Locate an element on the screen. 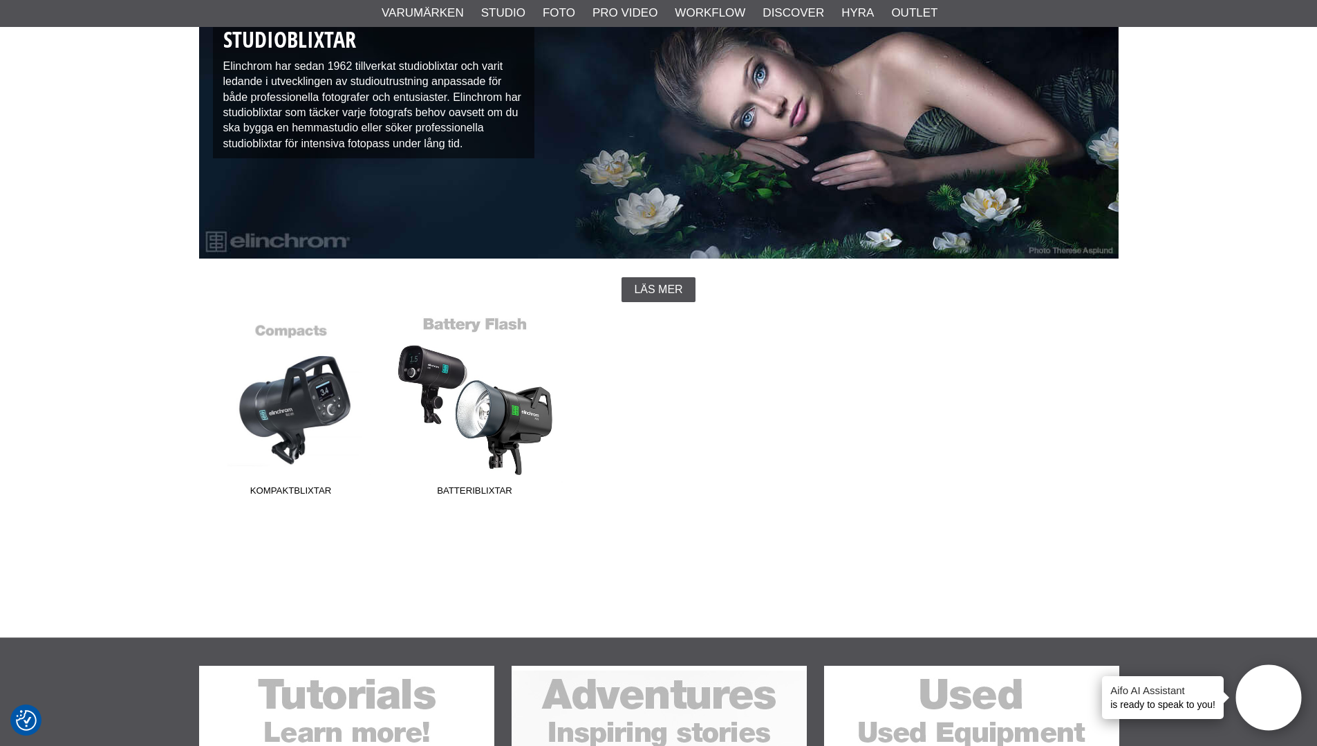  button: Samtyckesinställningar is located at coordinates (26, 721).